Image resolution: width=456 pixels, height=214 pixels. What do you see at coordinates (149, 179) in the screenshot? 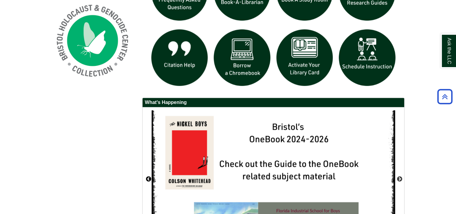
I see `button: Previous` at bounding box center [149, 179].